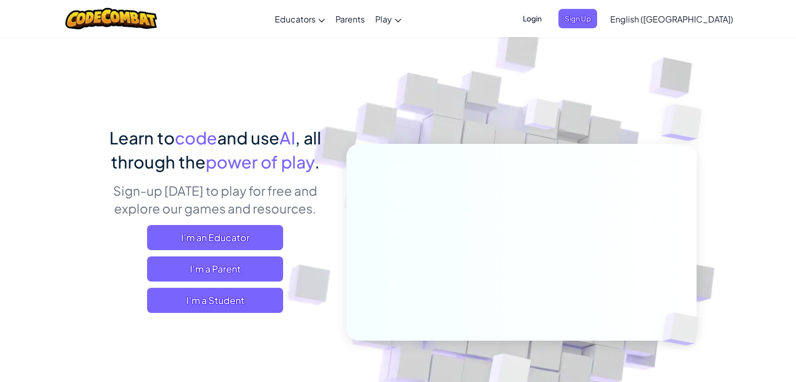 This screenshot has width=796, height=382. I want to click on span: I'm a Student, so click(215, 300).